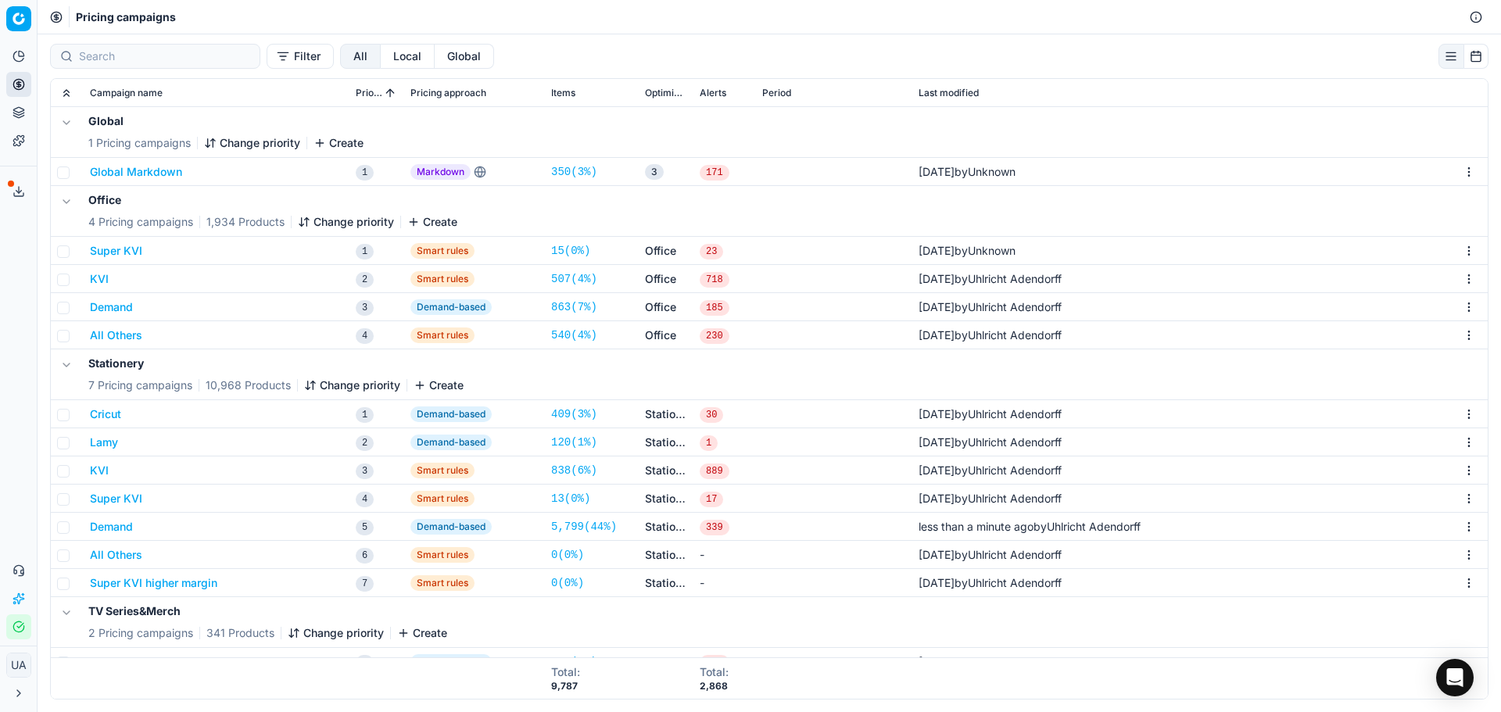  I want to click on button: Change priority, so click(346, 222).